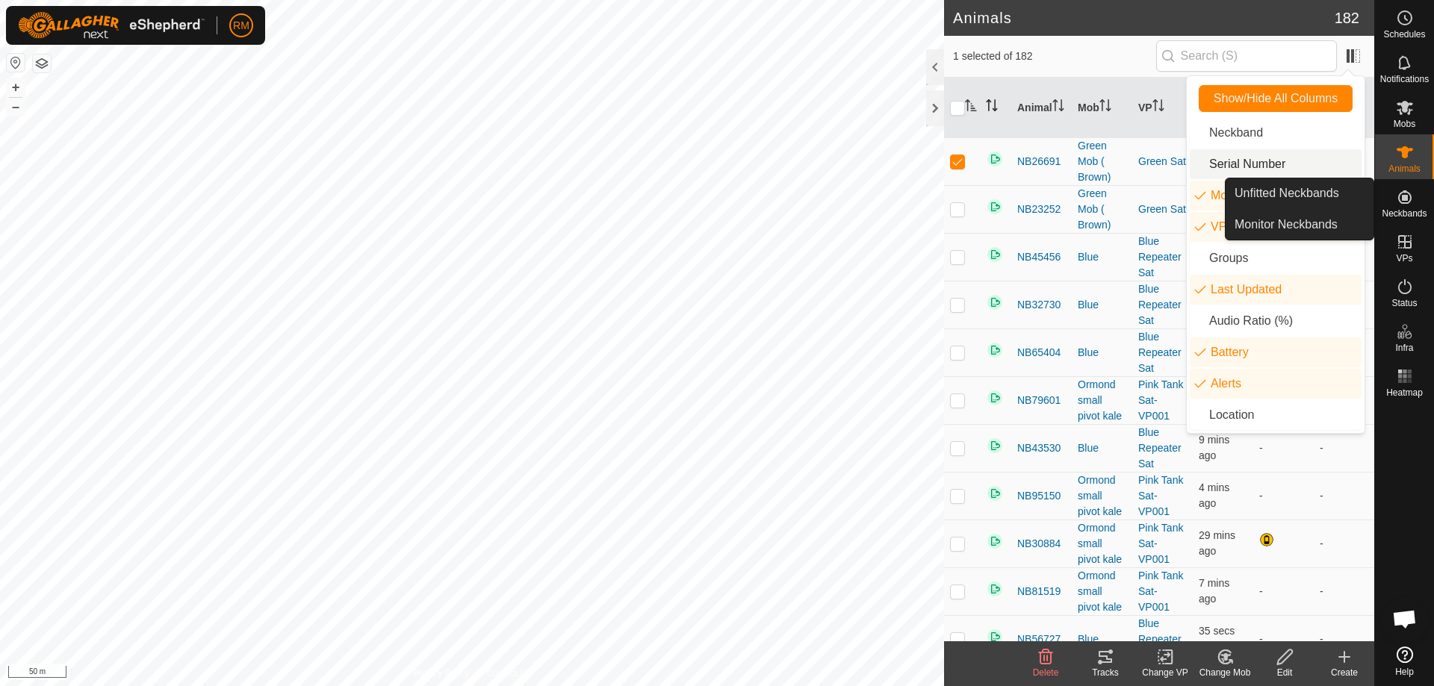  I want to click on div: Edit, so click(1285, 673).